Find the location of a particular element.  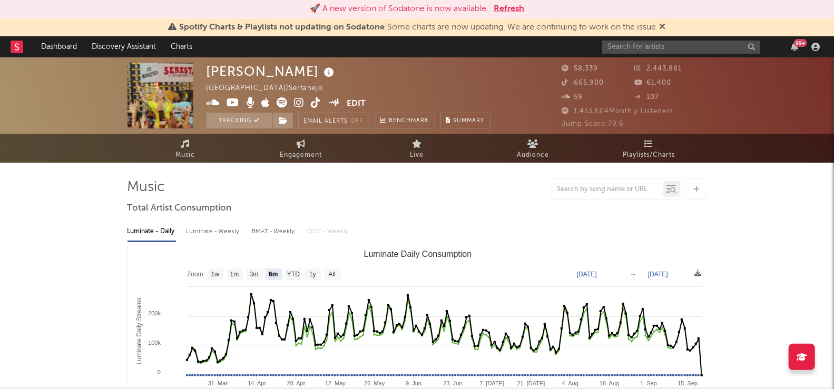

text: 18. Aug is located at coordinates (609, 383).